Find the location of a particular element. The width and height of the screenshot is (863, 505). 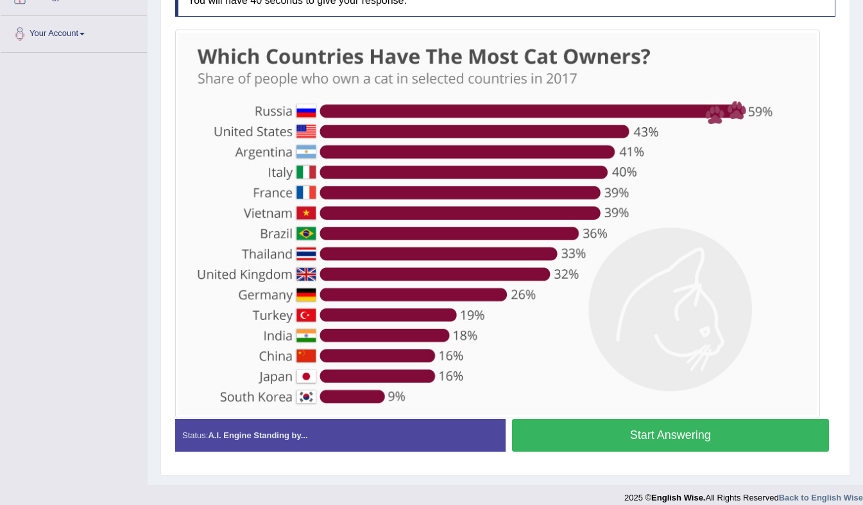

a: Back to English Wise is located at coordinates (821, 497).